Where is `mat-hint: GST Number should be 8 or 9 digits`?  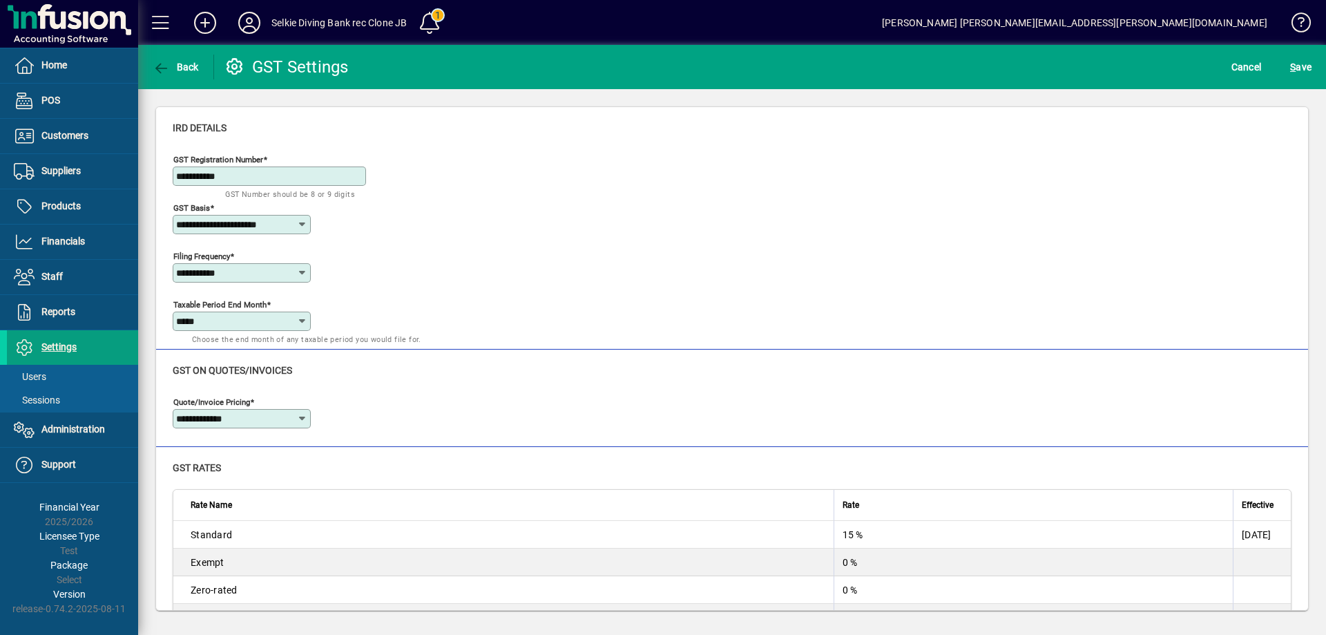 mat-hint: GST Number should be 8 or 9 digits is located at coordinates (290, 193).